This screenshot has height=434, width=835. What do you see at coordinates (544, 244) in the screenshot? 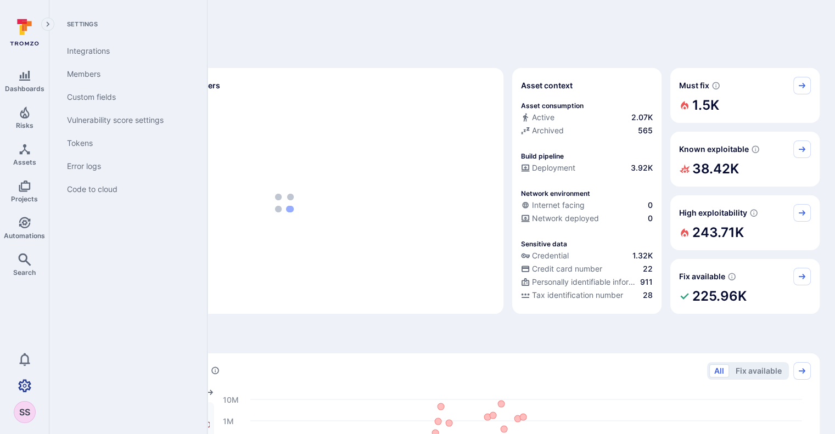
I see `p: Sensitive data` at bounding box center [544, 244].